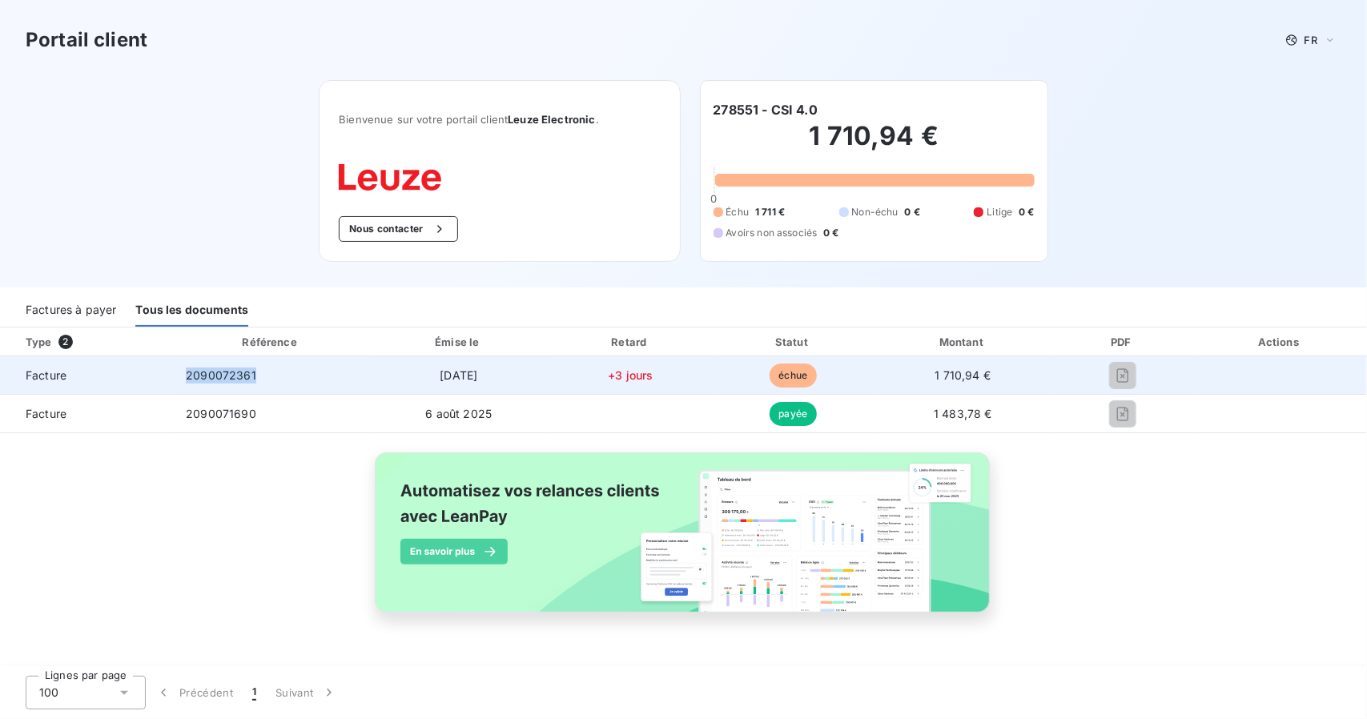  I want to click on button: Suivant, so click(306, 693).